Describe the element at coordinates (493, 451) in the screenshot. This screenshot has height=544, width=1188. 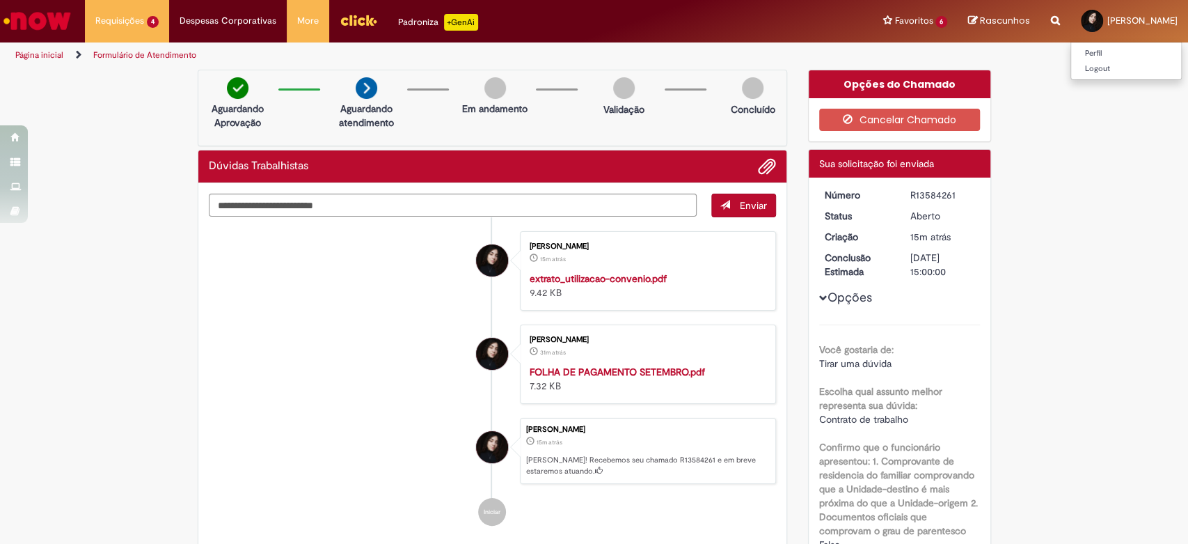
I see `li: Pamela Fernanda da Silva Ribeiro` at that location.